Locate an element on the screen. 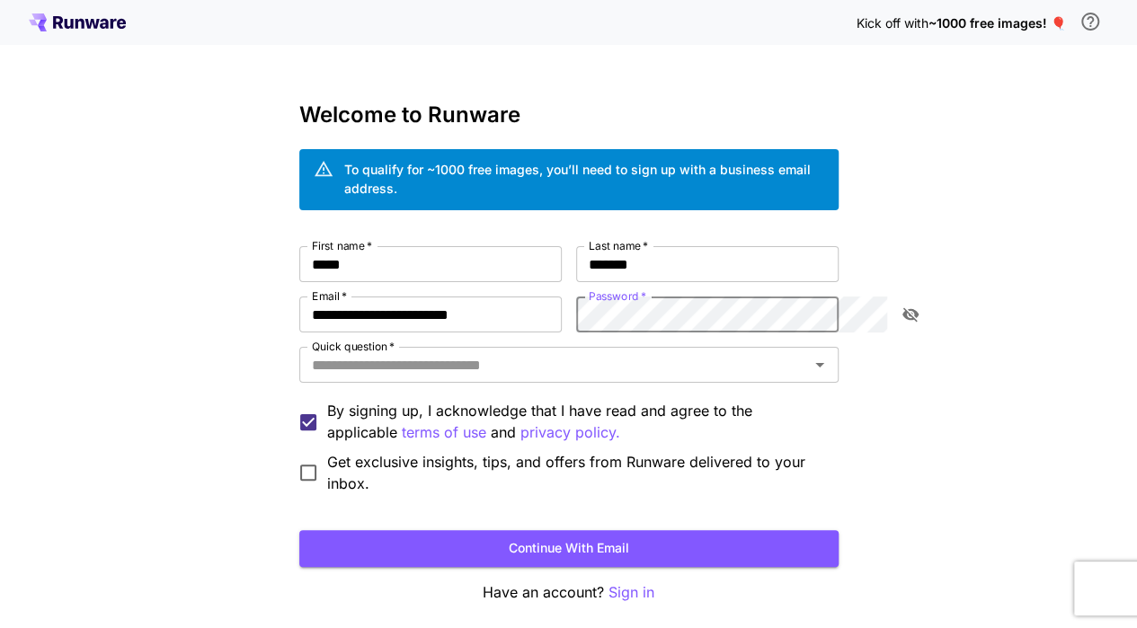 Image resolution: width=1137 pixels, height=628 pixels. button: In order to qualify for free credit, you need to sign up with a business email address and click ... is located at coordinates (1090, 22).